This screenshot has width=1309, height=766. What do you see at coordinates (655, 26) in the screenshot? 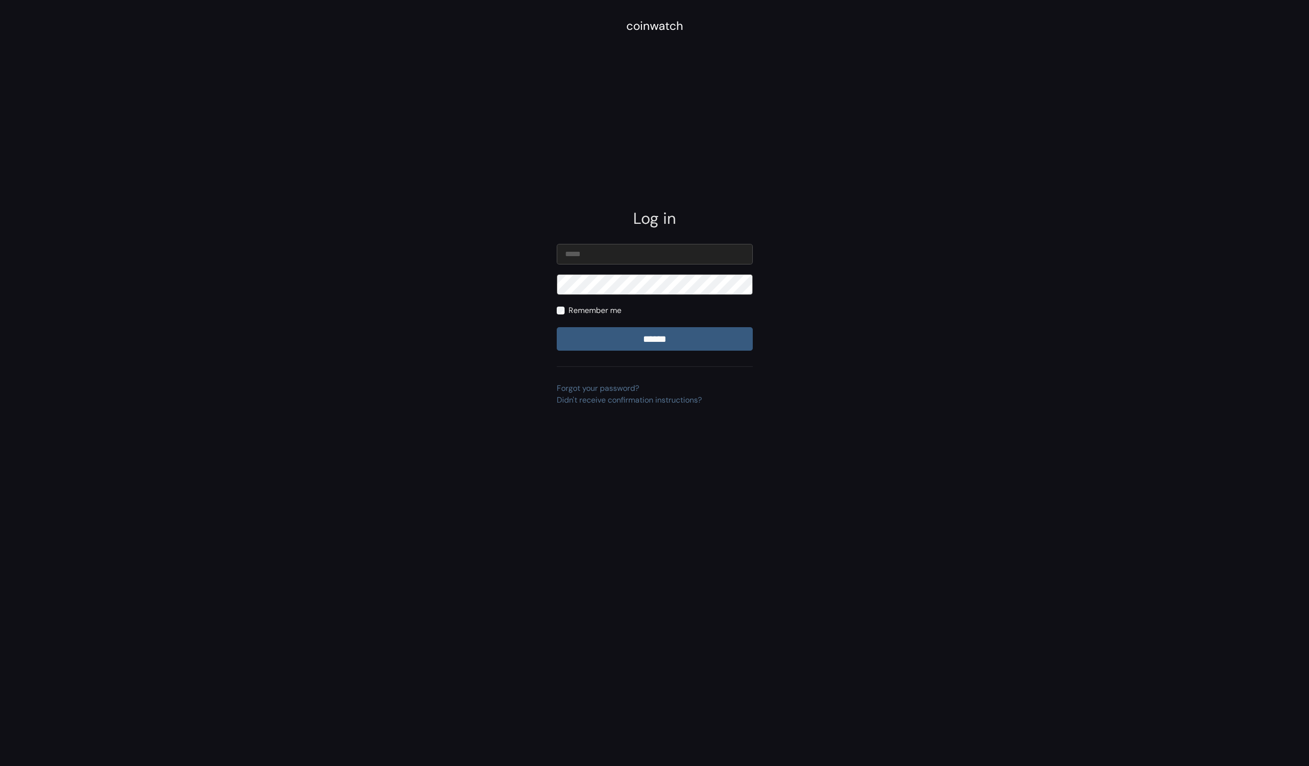
I see `div: coinwatch` at bounding box center [655, 26].